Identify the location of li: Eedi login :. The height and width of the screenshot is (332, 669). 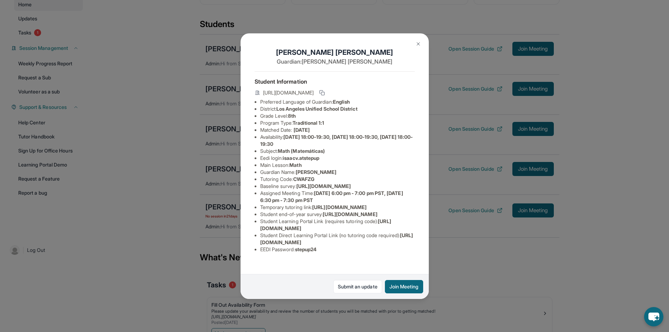
(338, 158).